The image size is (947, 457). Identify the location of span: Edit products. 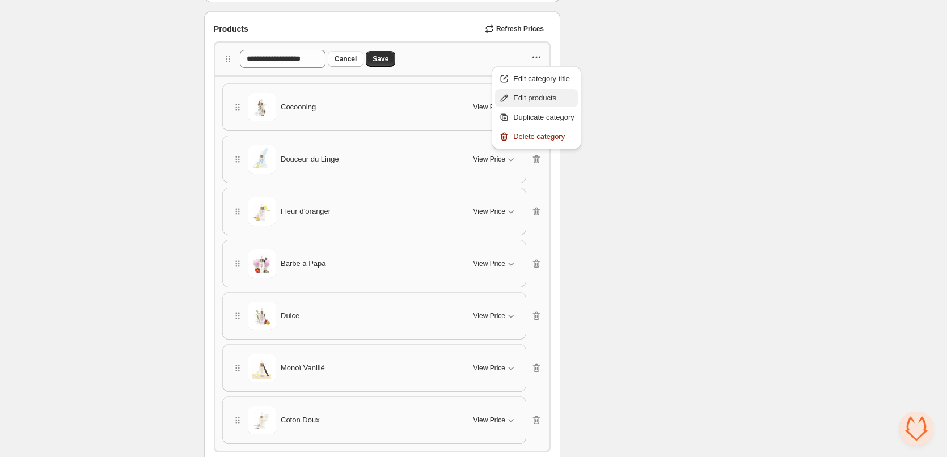
(544, 98).